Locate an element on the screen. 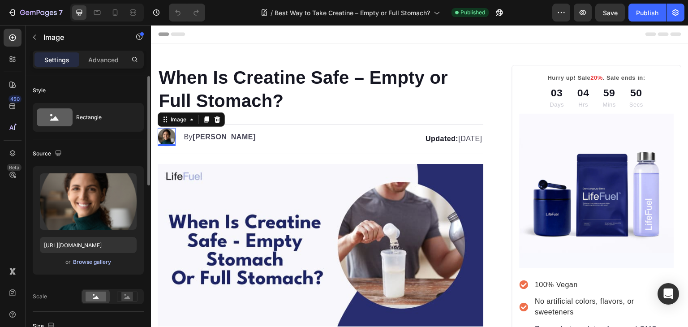 This screenshot has height=327, width=688. span: or is located at coordinates (68, 262).